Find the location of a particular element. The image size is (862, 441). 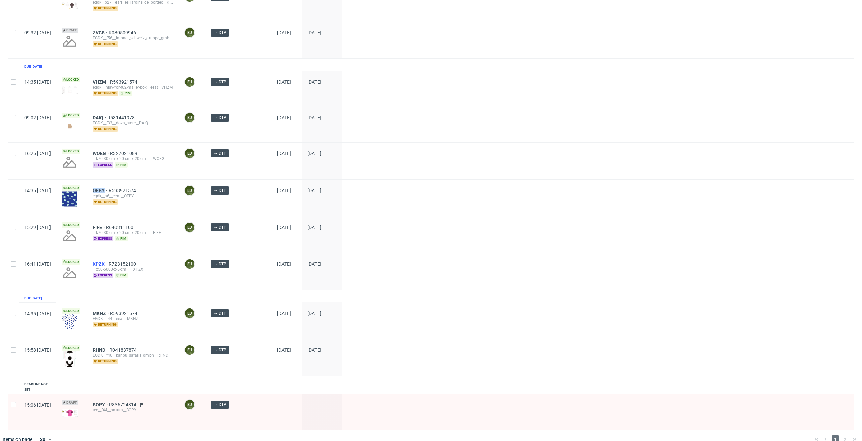

a: FIFE is located at coordinates (99, 227).